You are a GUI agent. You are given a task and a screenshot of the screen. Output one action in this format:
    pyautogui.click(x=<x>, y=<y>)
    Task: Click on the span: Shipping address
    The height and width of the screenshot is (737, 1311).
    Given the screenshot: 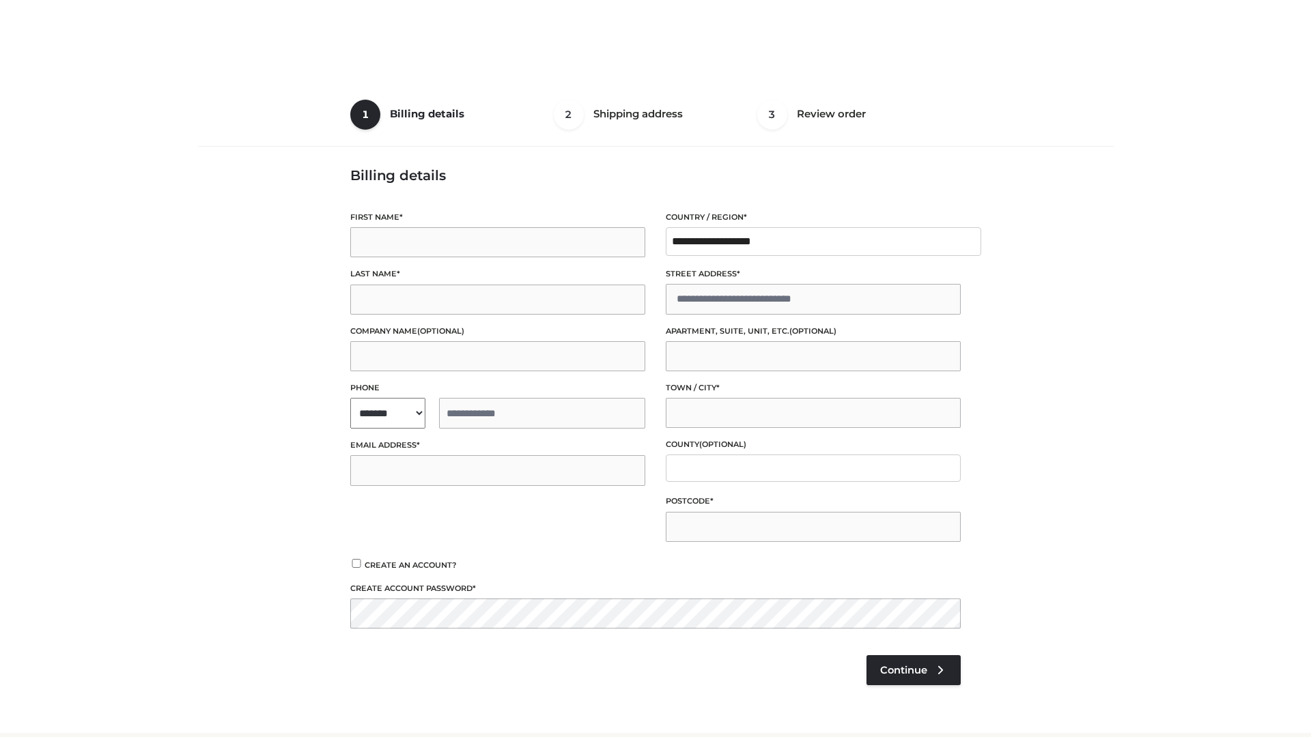 What is the action you would take?
    pyautogui.click(x=638, y=113)
    